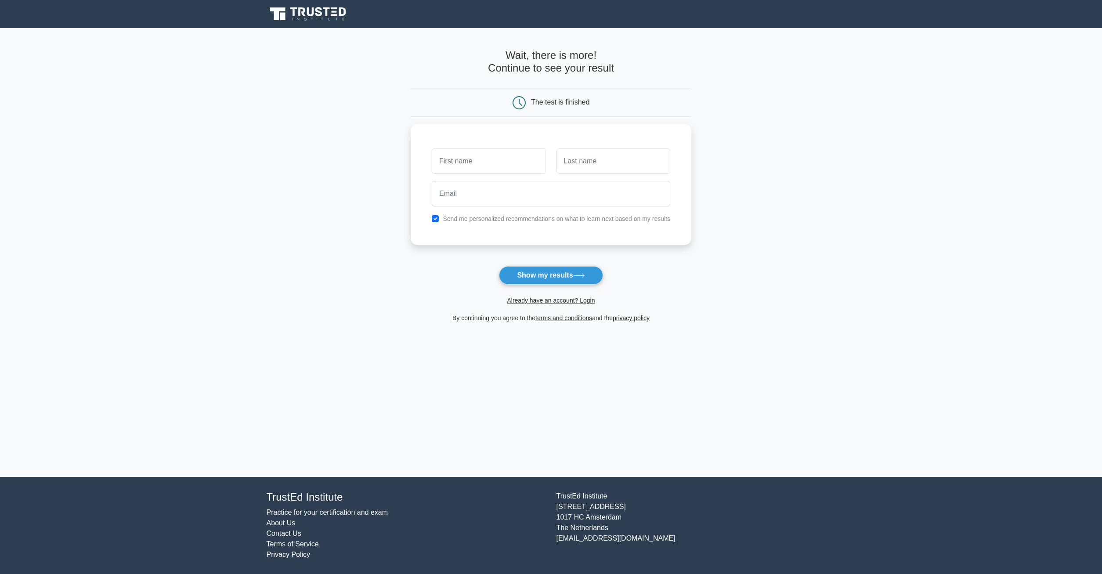  I want to click on h4: TrustEd Institute, so click(406, 497).